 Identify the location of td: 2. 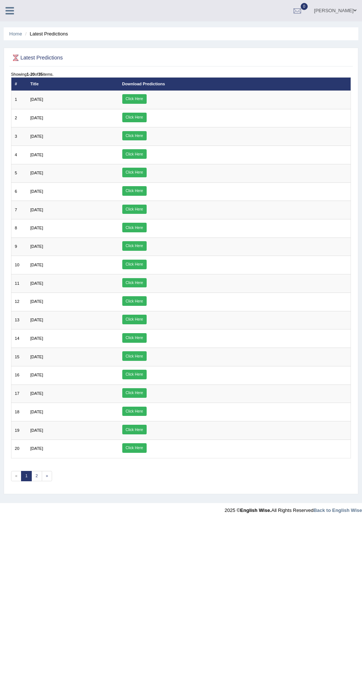
(19, 118).